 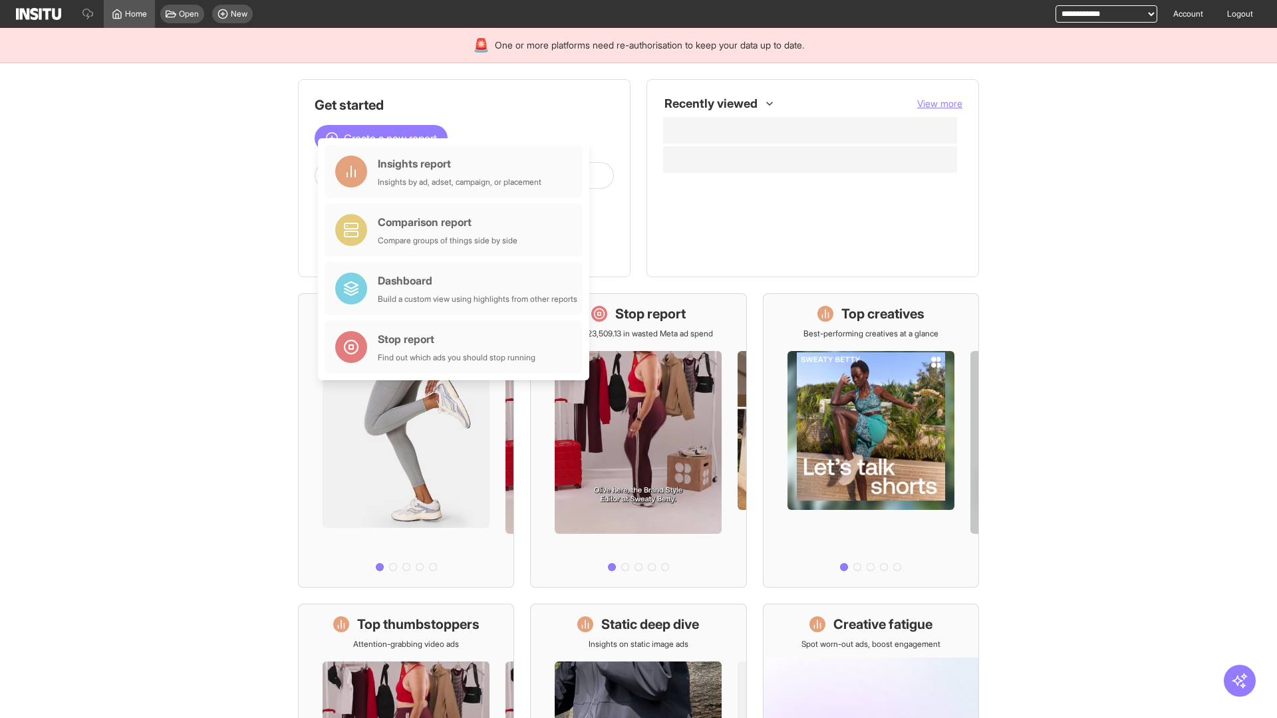 I want to click on h1: Get started, so click(x=464, y=105).